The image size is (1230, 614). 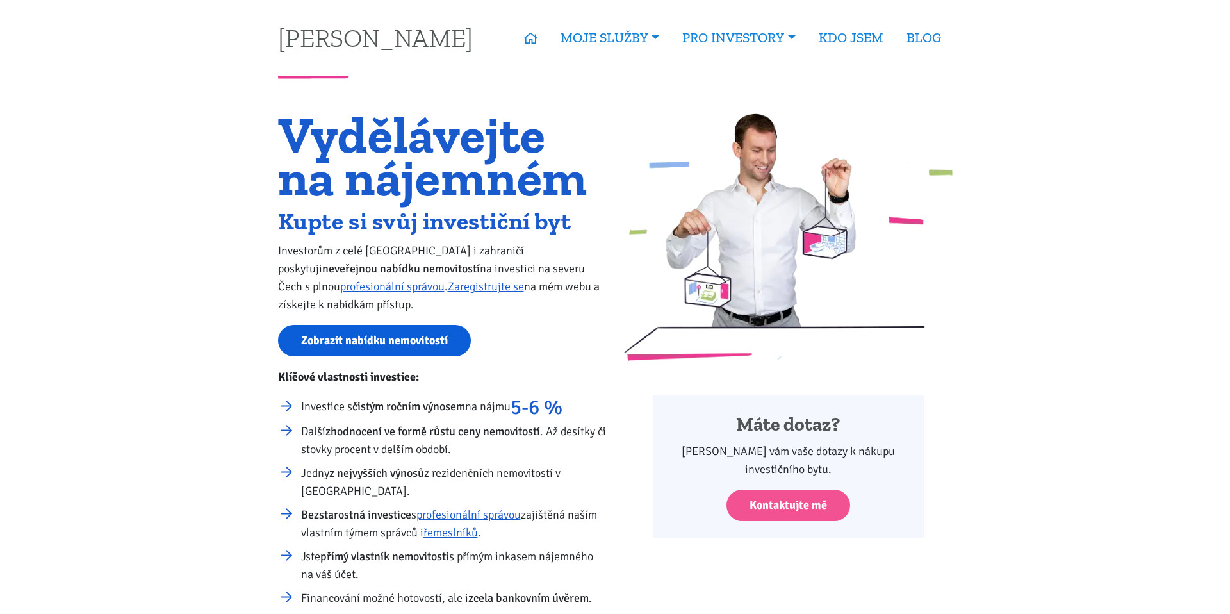 I want to click on a: řemeslníků, so click(x=450, y=532).